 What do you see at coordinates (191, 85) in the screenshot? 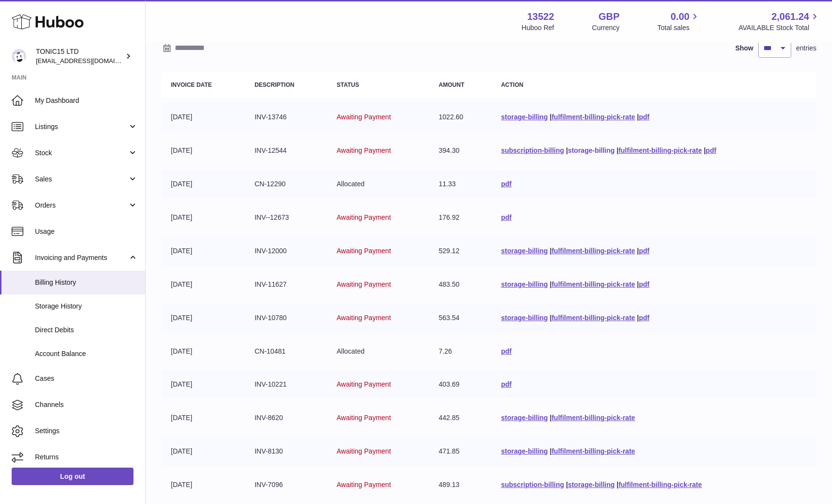
I see `strong: Invoice Date` at bounding box center [191, 85].